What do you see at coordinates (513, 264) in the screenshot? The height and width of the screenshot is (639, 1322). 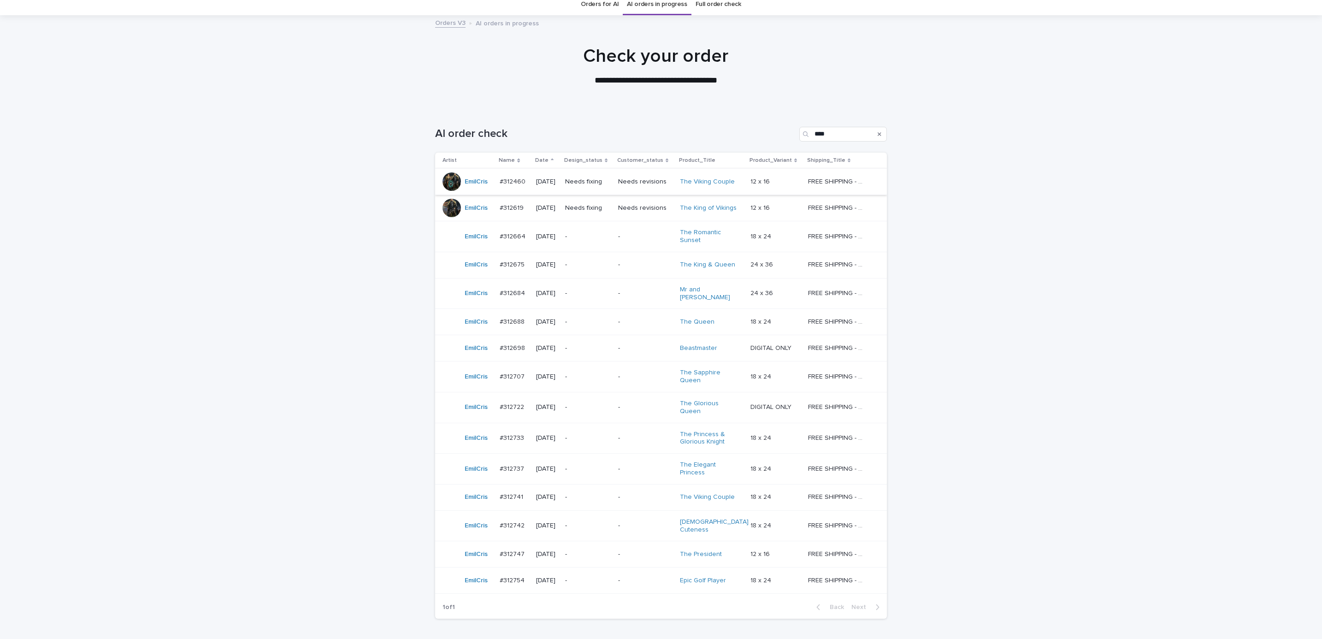 I see `p: #312675` at bounding box center [513, 264].